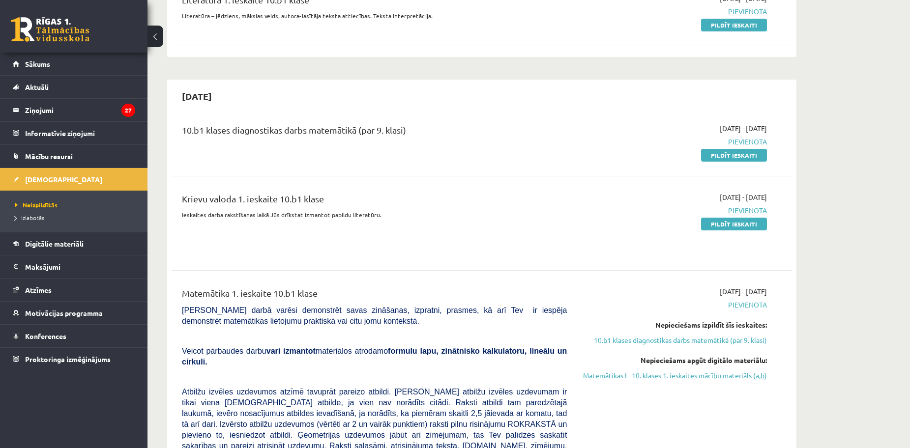 The height and width of the screenshot is (448, 910). What do you see at coordinates (74, 156) in the screenshot?
I see `a: Mācību resursi` at bounding box center [74, 156].